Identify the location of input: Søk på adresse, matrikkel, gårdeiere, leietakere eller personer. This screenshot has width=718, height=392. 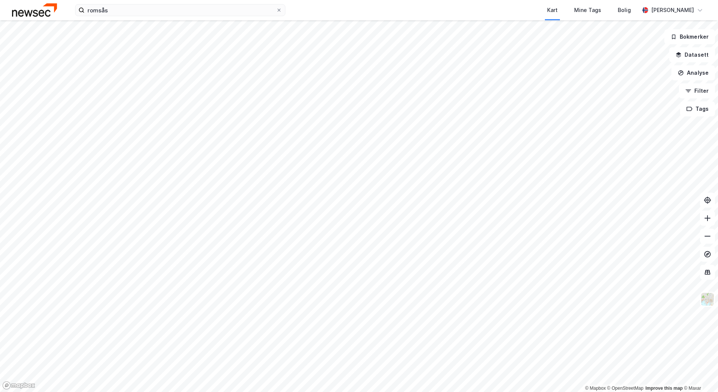
(180, 10).